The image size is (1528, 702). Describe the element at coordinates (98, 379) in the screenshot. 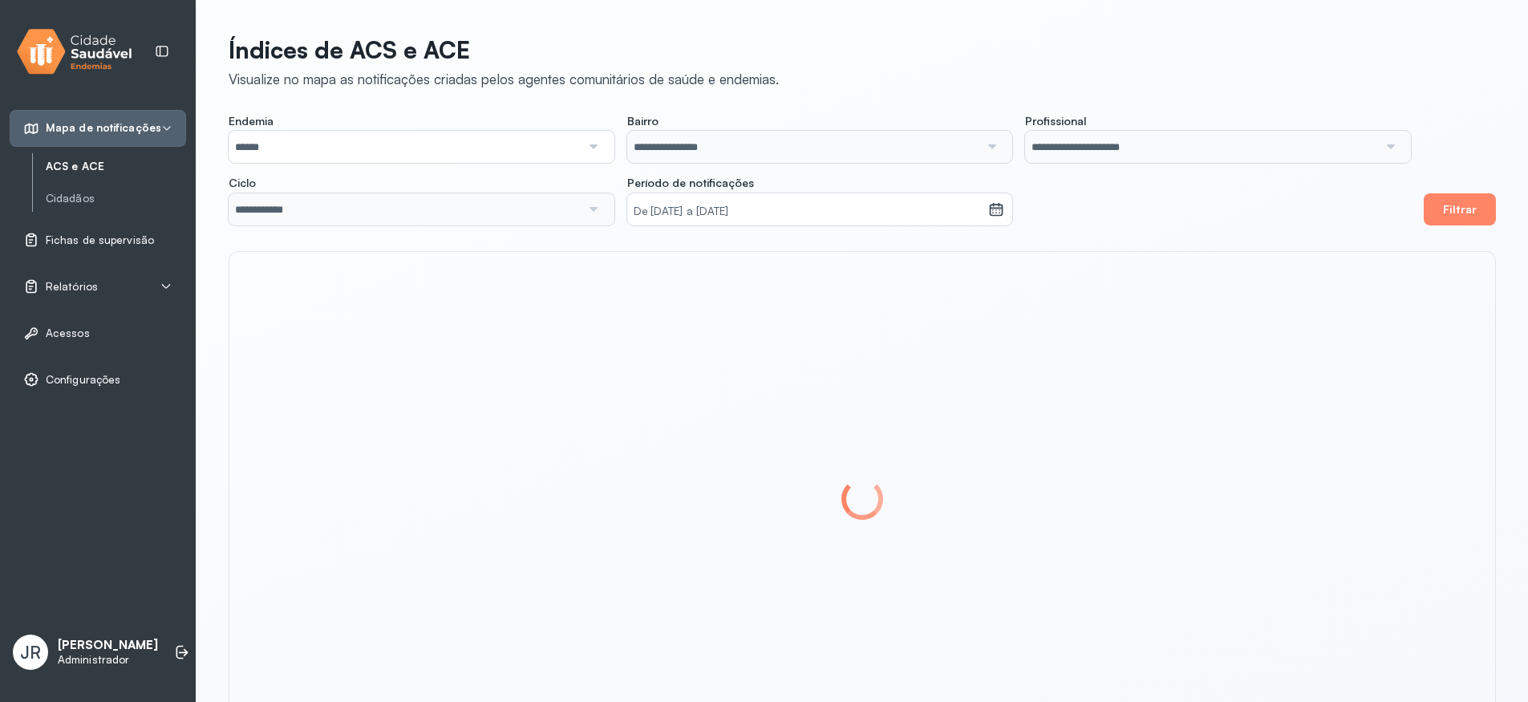

I see `a: Configurações` at that location.